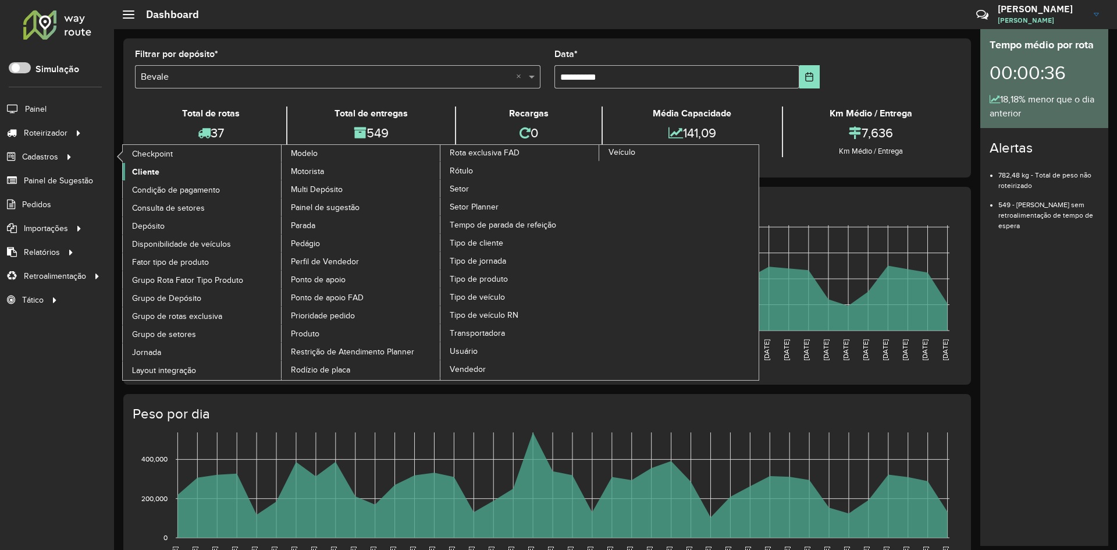 This screenshot has height=550, width=1117. I want to click on span: Fator tipo de produto, so click(170, 262).